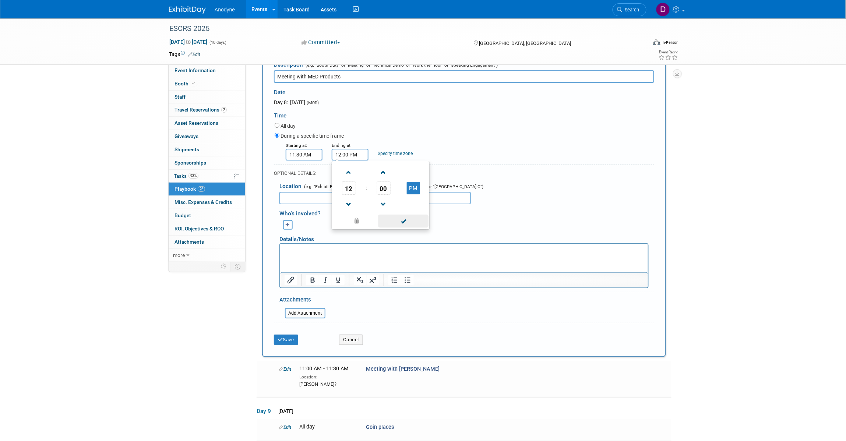 This screenshot has width=846, height=441. I want to click on a: Shipments, so click(207, 149).